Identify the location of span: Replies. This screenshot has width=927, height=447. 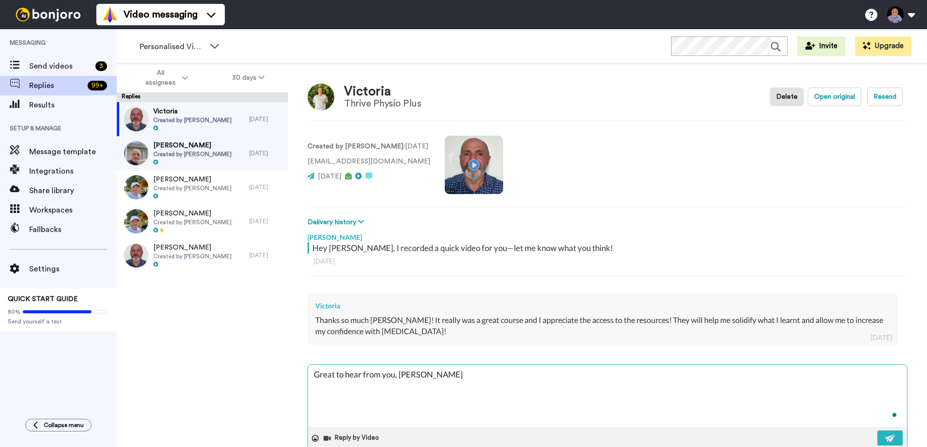
(56, 86).